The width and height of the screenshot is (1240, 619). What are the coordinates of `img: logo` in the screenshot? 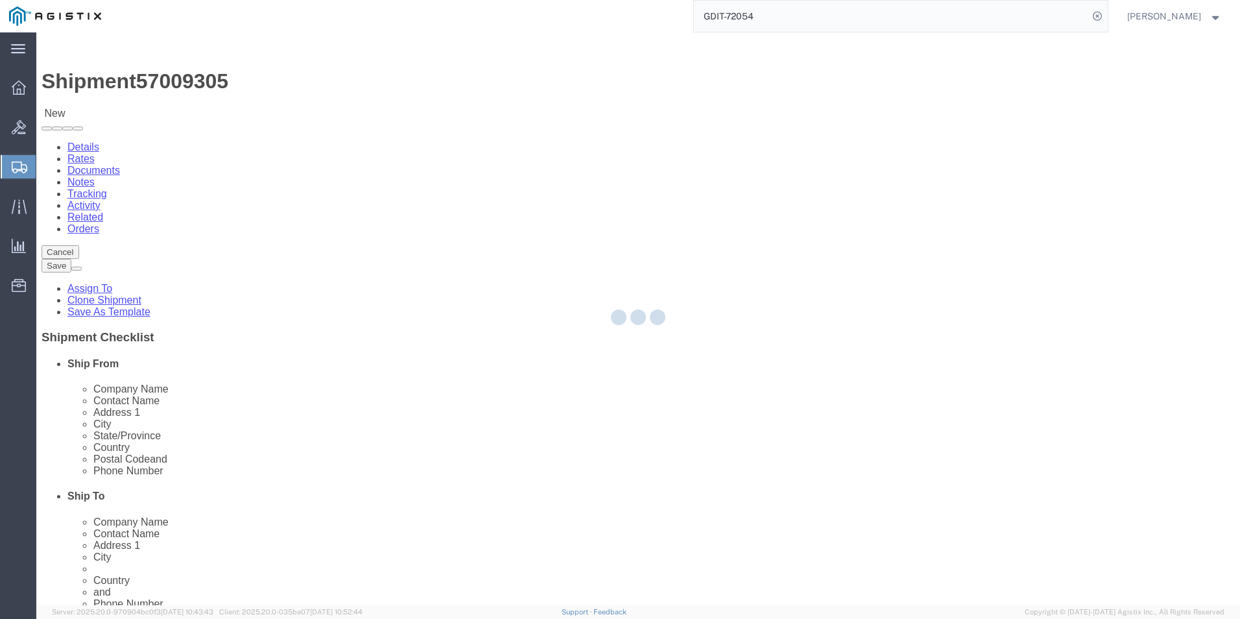 It's located at (55, 16).